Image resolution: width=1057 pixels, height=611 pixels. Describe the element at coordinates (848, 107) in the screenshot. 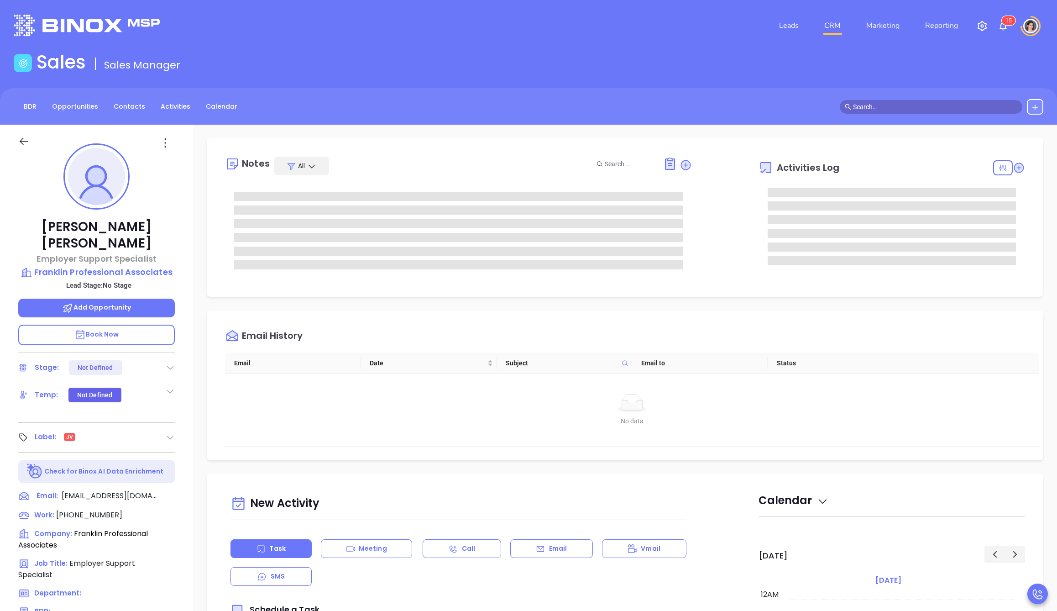

I see `span: search` at that location.